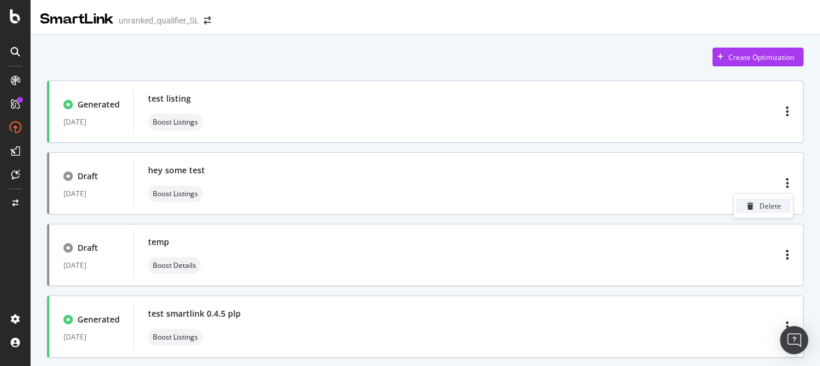 This screenshot has width=820, height=366. I want to click on div: Open Intercom Messenger, so click(794, 340).